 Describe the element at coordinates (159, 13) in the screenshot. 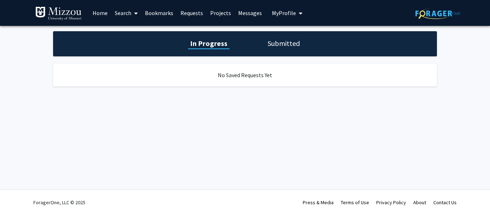

I see `a: Bookmarks` at that location.